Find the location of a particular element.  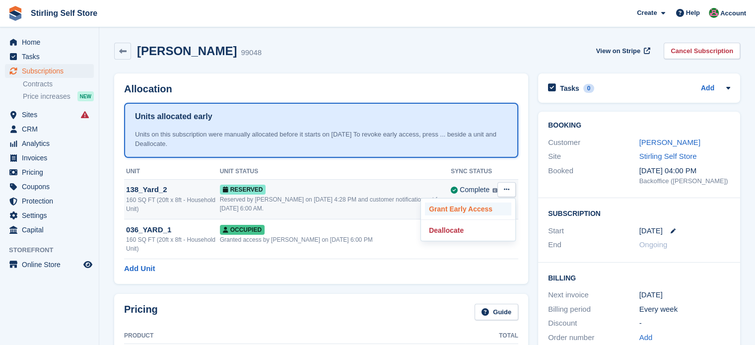

img: Lucy is located at coordinates (713, 13).